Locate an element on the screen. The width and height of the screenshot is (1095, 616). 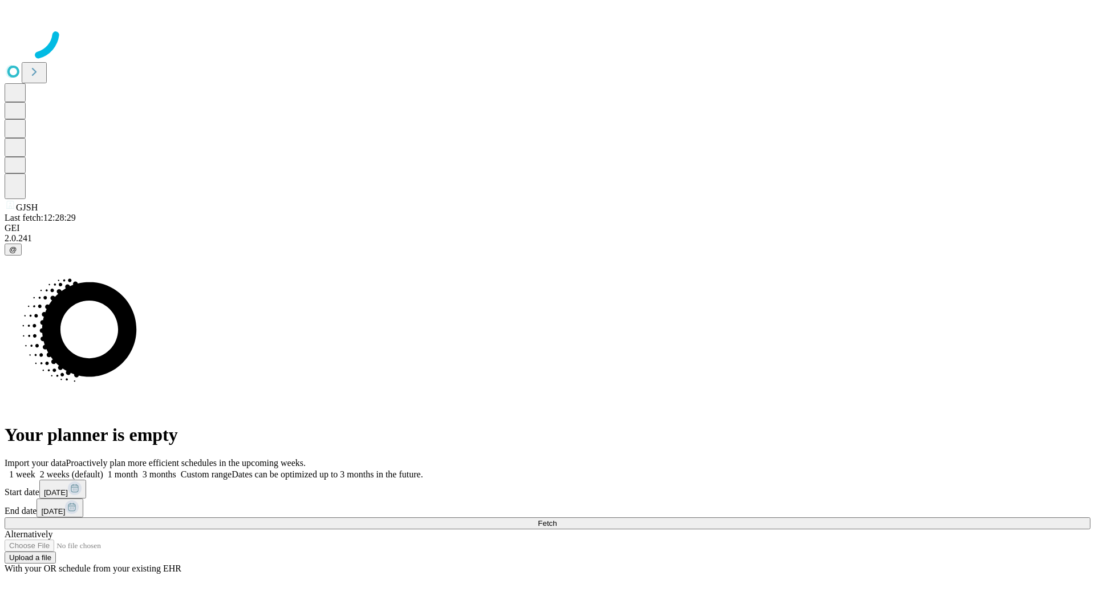
span: Dates can be optimized up to 3 months in the future. is located at coordinates (327, 474).